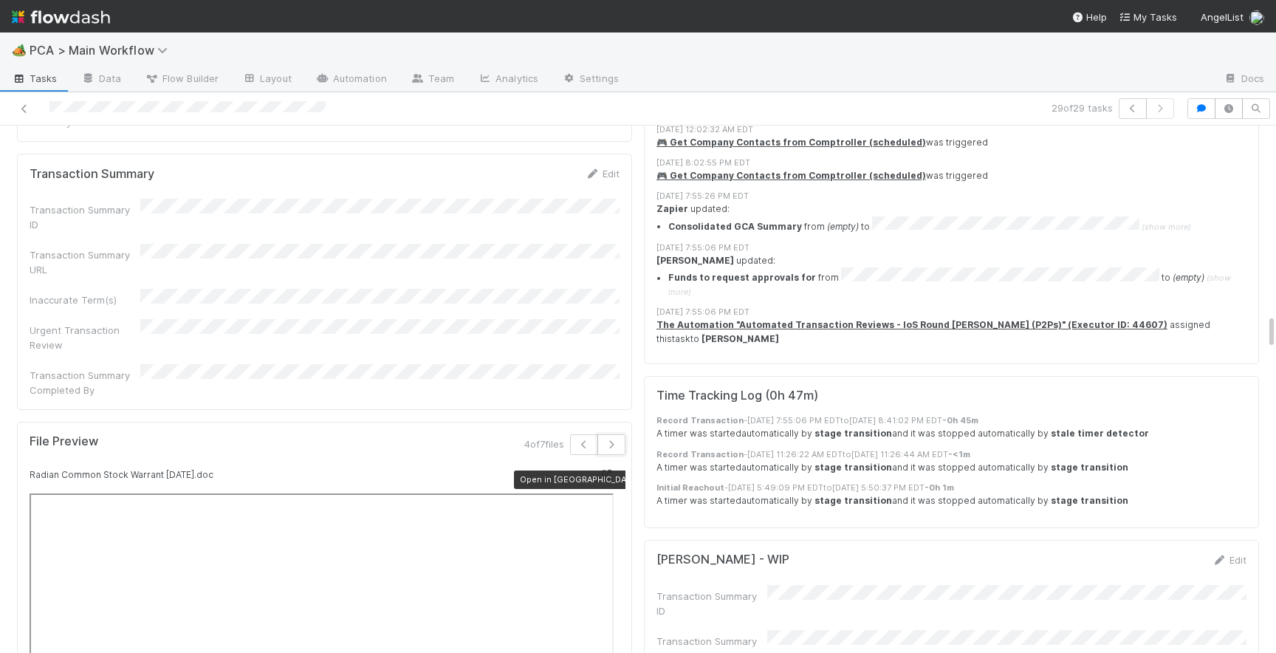 The width and height of the screenshot is (1276, 653). Describe the element at coordinates (85, 383) in the screenshot. I see `div: Transaction Summary Completed By` at that location.